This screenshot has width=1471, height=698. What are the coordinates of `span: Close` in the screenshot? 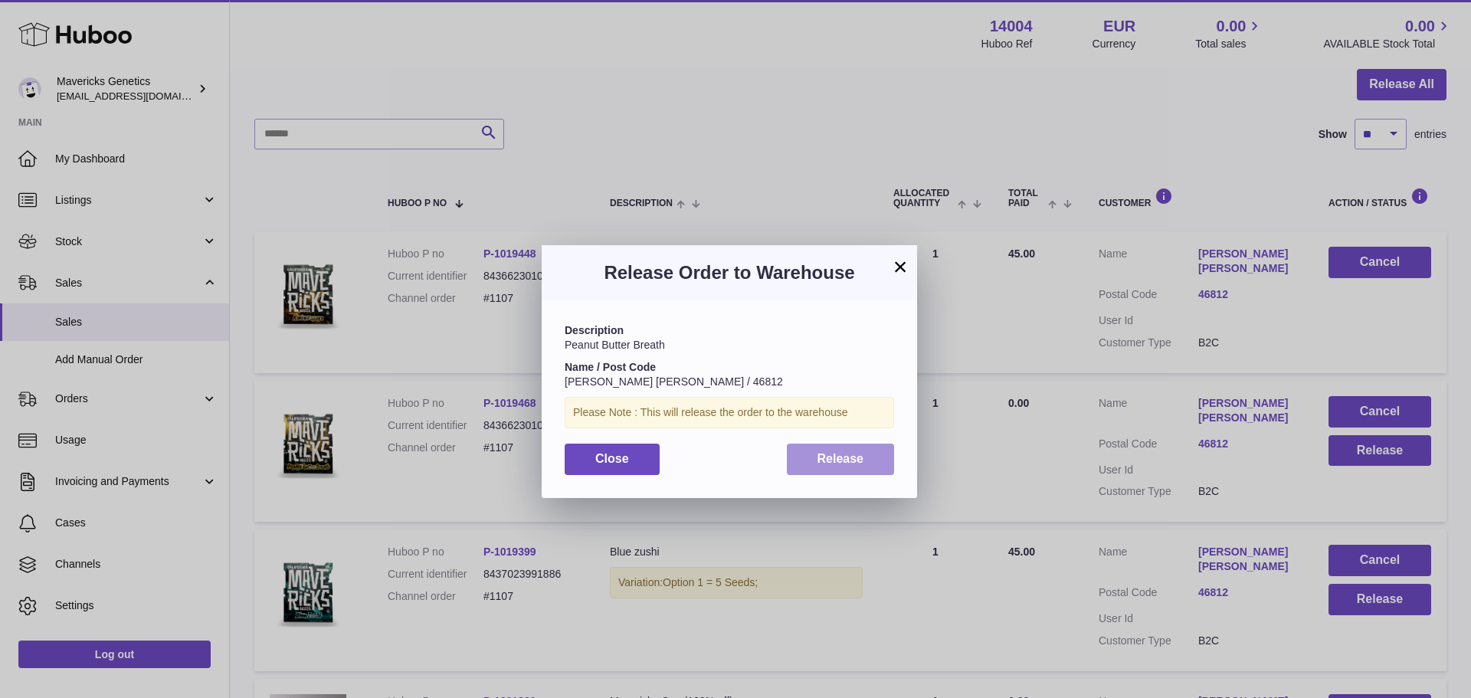 It's located at (612, 458).